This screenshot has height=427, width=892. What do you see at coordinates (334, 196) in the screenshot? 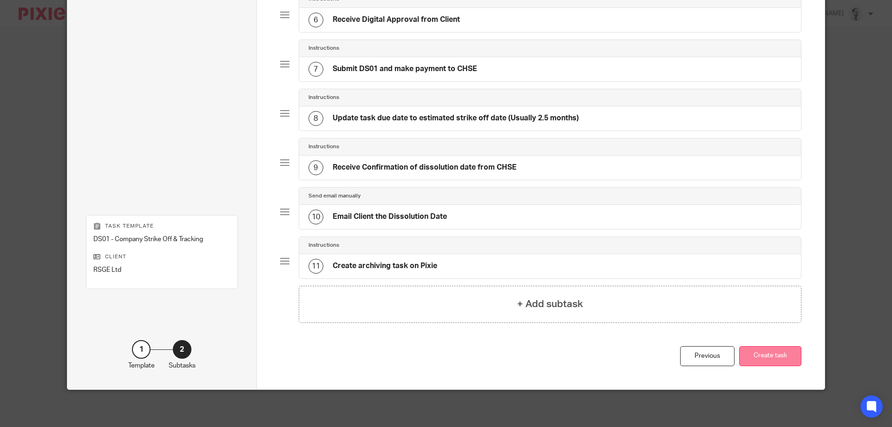
I see `h4: Send email manually` at bounding box center [334, 196].